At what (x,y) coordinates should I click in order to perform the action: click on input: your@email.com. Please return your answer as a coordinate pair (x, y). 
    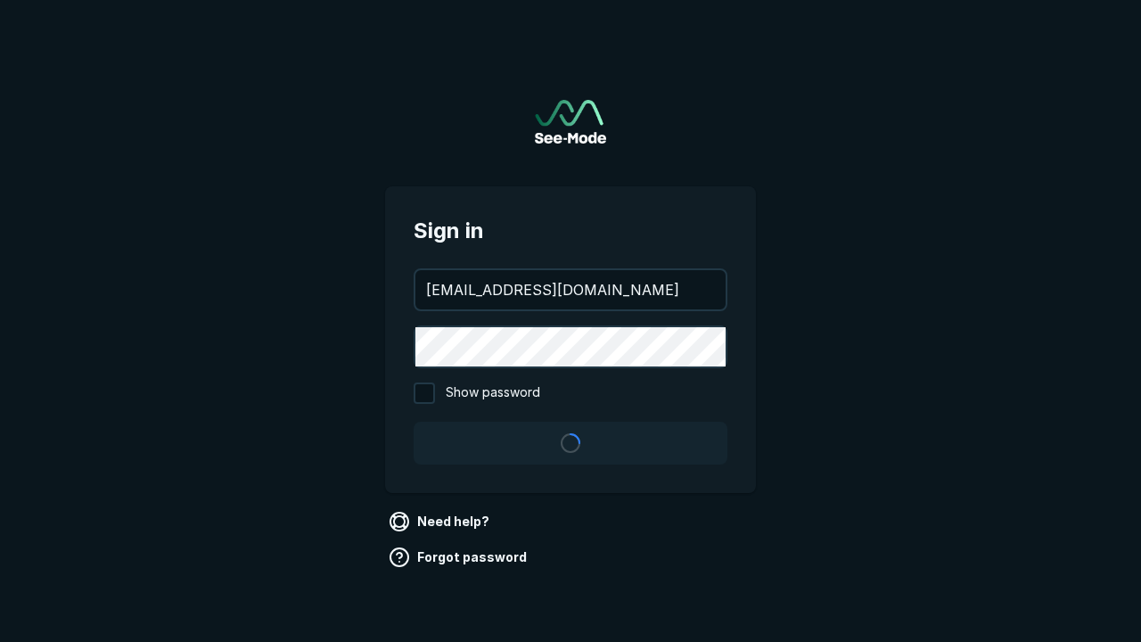
    Looking at the image, I should click on (571, 290).